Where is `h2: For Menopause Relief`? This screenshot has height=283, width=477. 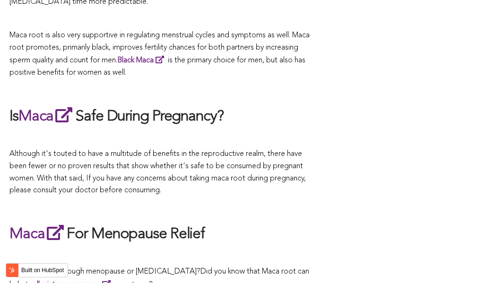
h2: For Menopause Relief is located at coordinates (163, 234).